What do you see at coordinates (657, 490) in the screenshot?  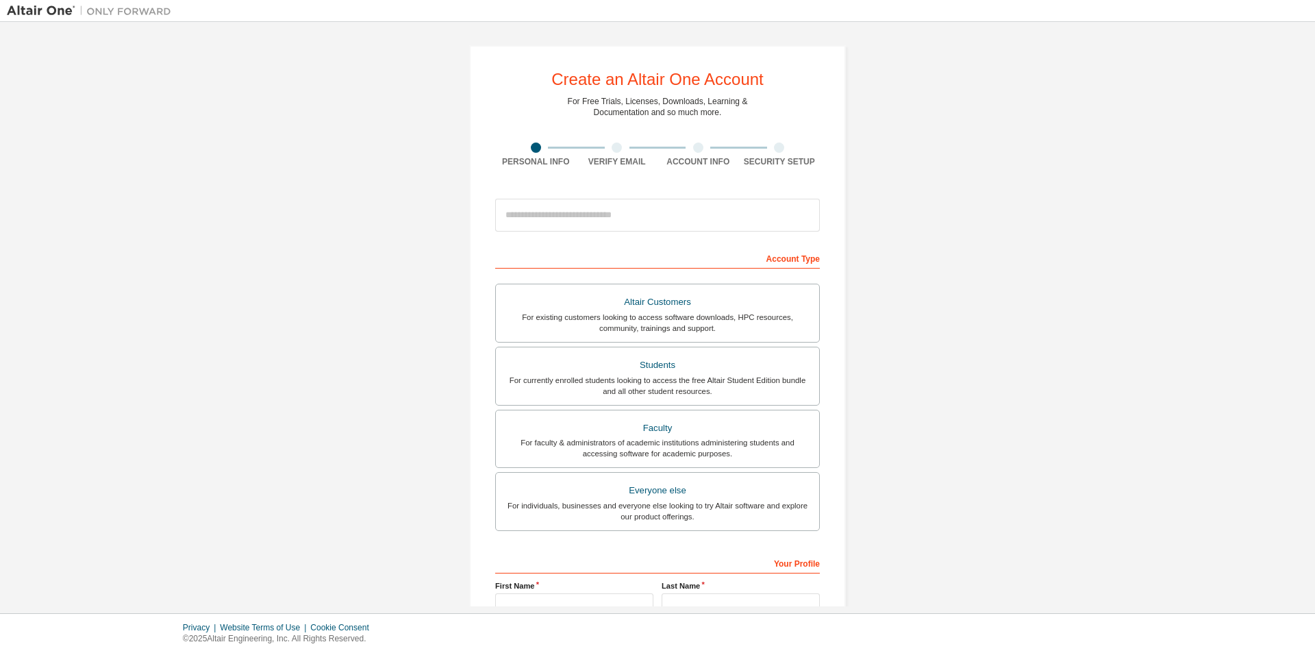 I see `div: Everyone else` at bounding box center [657, 490].